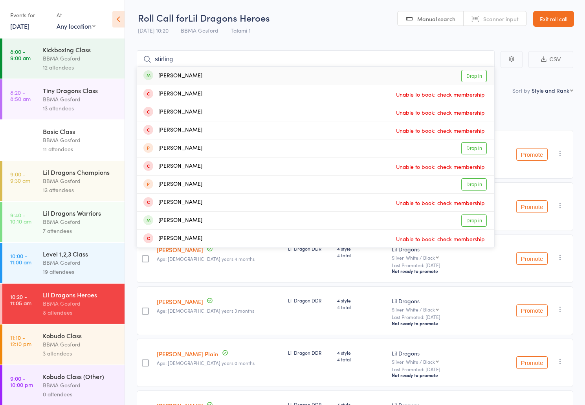 The height and width of the screenshot is (405, 585). What do you see at coordinates (21, 300) in the screenshot?
I see `time: 10:20 - 11:05 am` at bounding box center [21, 300].